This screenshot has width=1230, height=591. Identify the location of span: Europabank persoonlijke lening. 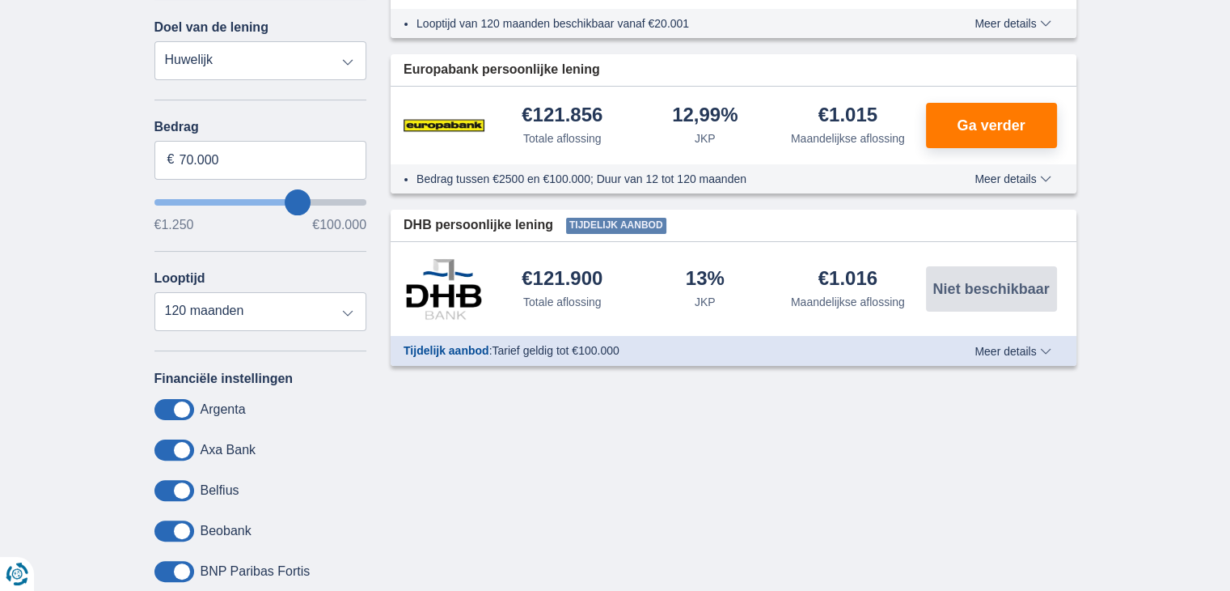
(502, 70).